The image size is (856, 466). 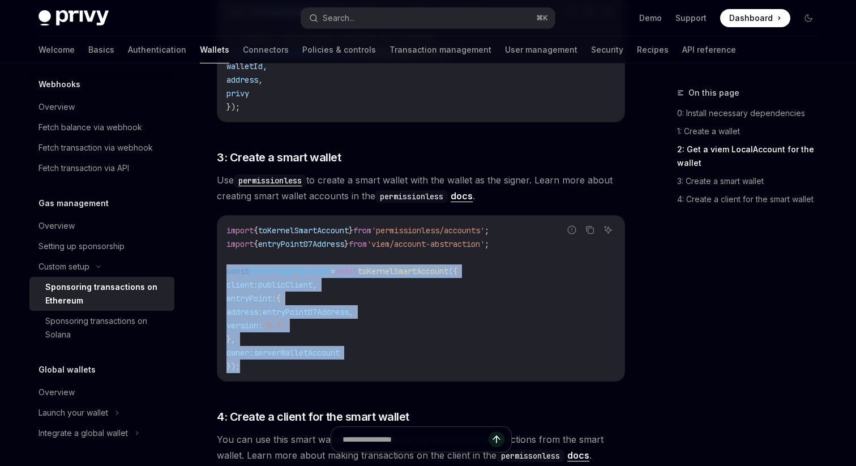 What do you see at coordinates (290, 271) in the screenshot?
I see `span: kernelSmartAccount` at bounding box center [290, 271].